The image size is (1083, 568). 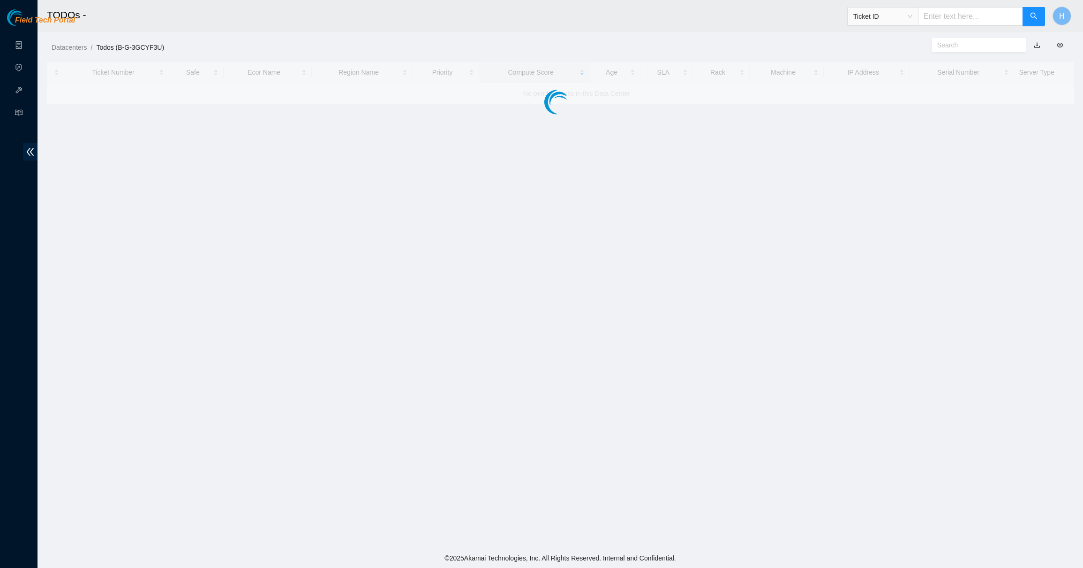 I want to click on a: Akamai TechnologiesField Tech Portal, so click(x=41, y=23).